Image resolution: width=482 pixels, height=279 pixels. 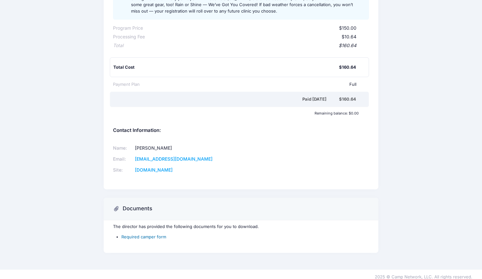 I want to click on h3: Documents, so click(x=138, y=208).